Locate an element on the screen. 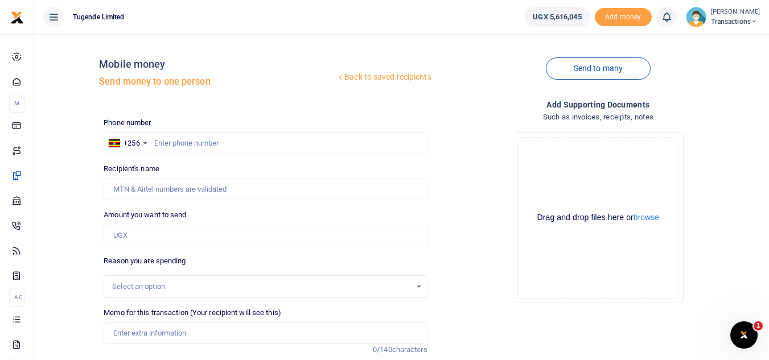 This screenshot has width=769, height=360. div: Uganda: +256 is located at coordinates (127, 143).